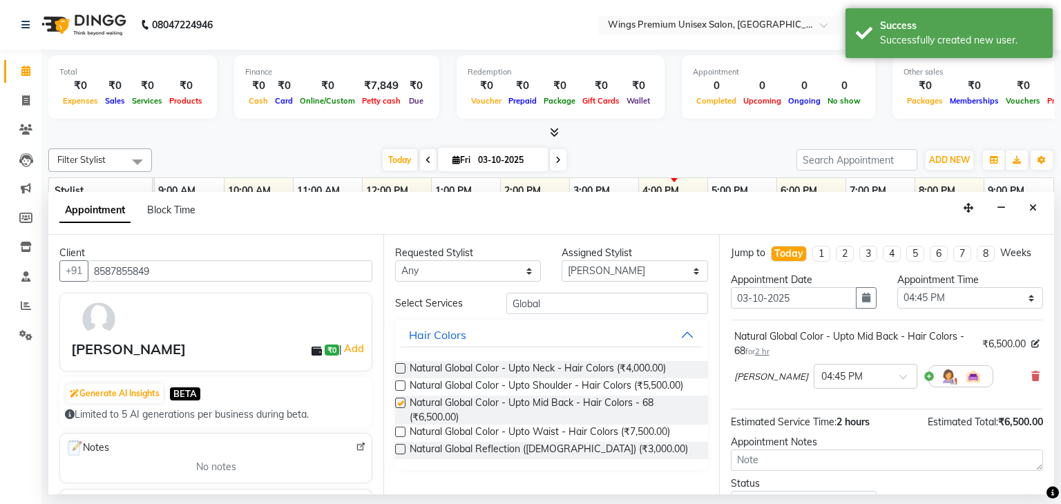 The image size is (1061, 504). Describe the element at coordinates (230, 271) in the screenshot. I see `input: Search by Name/Mobile/Email/Code` at that location.